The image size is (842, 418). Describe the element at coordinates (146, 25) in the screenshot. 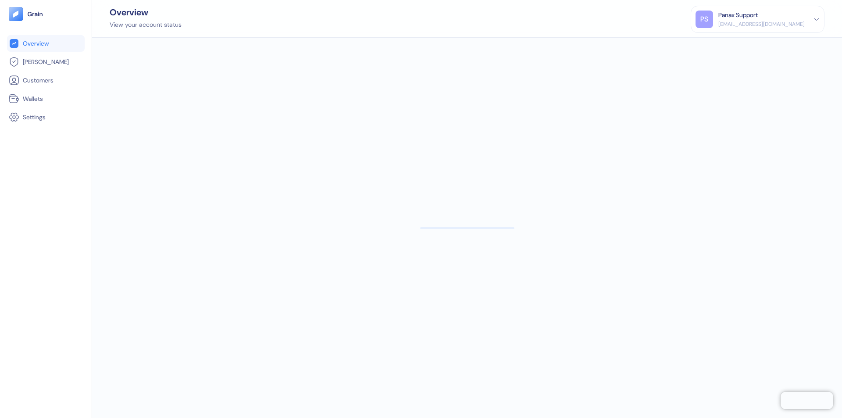

I see `div: View your account status` at that location.